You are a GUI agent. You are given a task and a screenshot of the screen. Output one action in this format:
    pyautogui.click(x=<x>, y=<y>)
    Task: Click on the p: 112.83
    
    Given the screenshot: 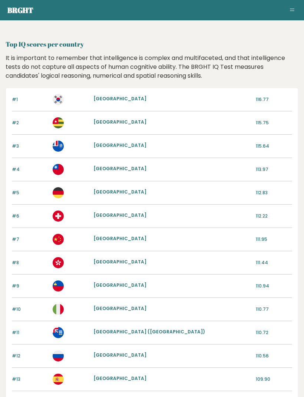 What is the action you would take?
    pyautogui.click(x=274, y=193)
    